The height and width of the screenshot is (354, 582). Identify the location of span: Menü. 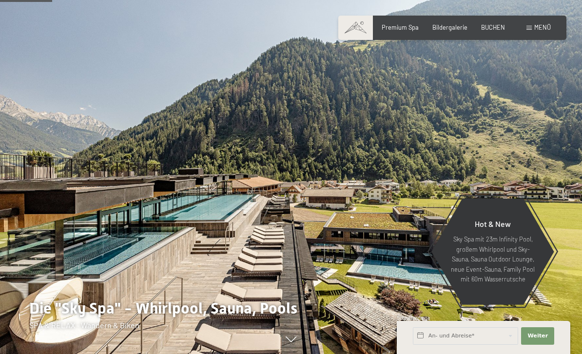
(542, 27).